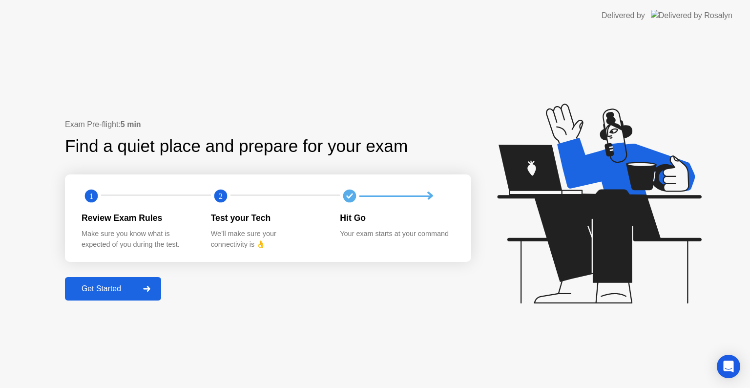 This screenshot has width=750, height=388. Describe the element at coordinates (623, 16) in the screenshot. I see `div: Delivered by` at that location.